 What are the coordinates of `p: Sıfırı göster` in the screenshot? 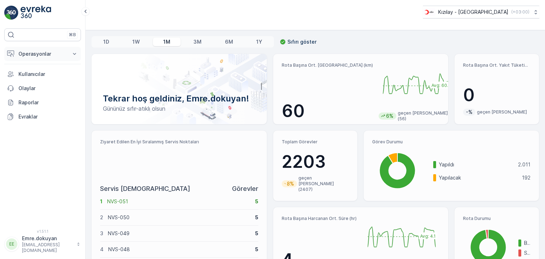 It's located at (302, 42).